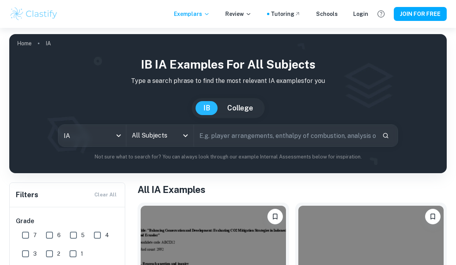  I want to click on h1: IB IA examples for all subjects, so click(228, 64).